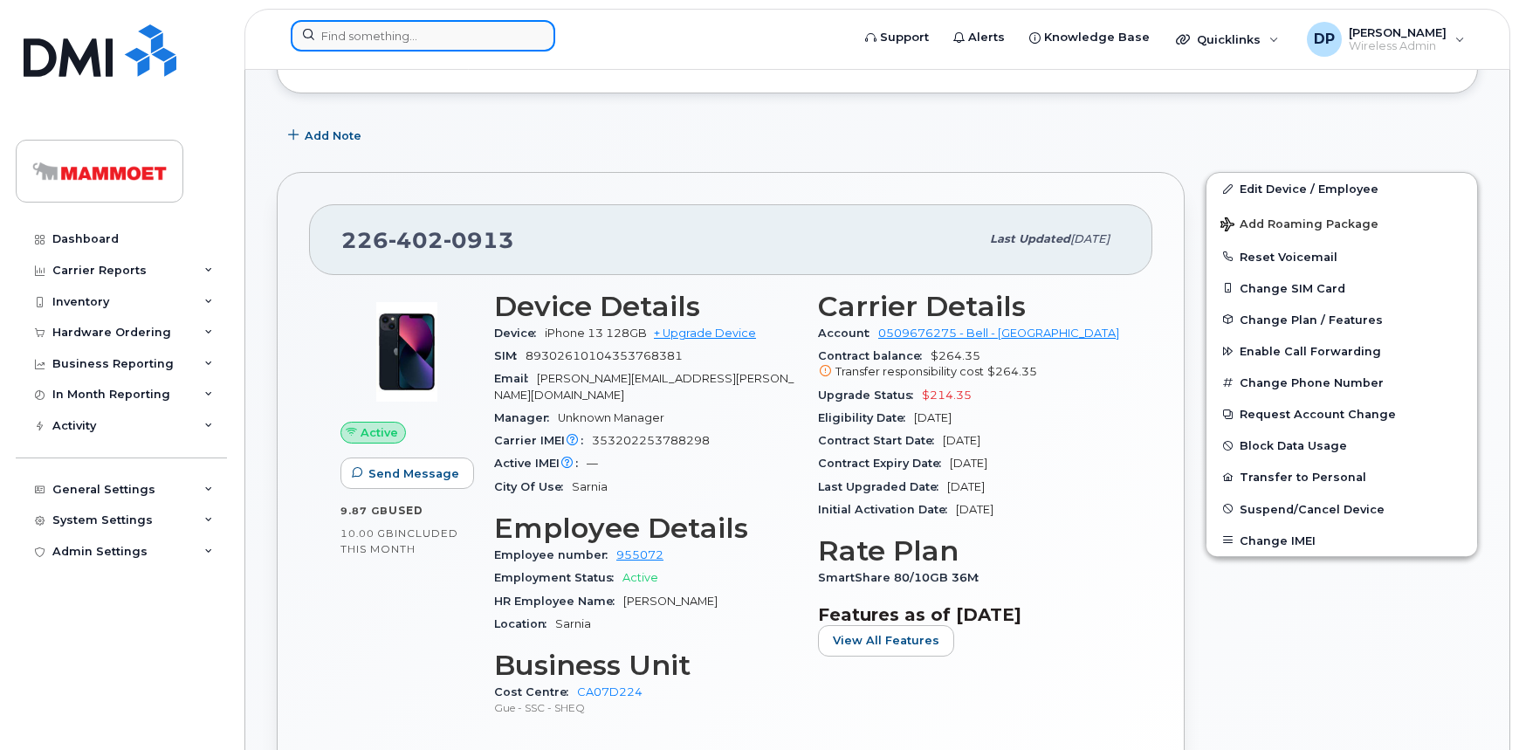 This screenshot has width=1519, height=750. What do you see at coordinates (543, 440) in the screenshot?
I see `span: Carrier IMEI` at bounding box center [543, 440].